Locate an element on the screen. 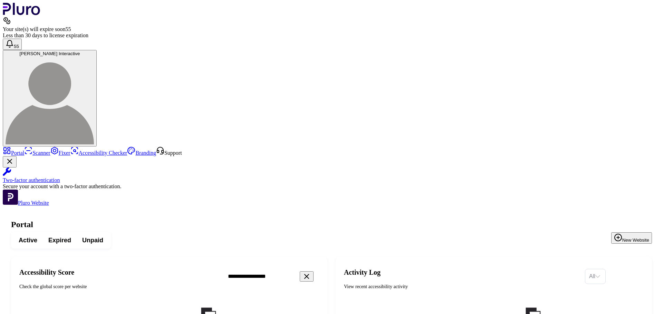 The width and height of the screenshot is (663, 314). button: Clear search field is located at coordinates (306, 277).